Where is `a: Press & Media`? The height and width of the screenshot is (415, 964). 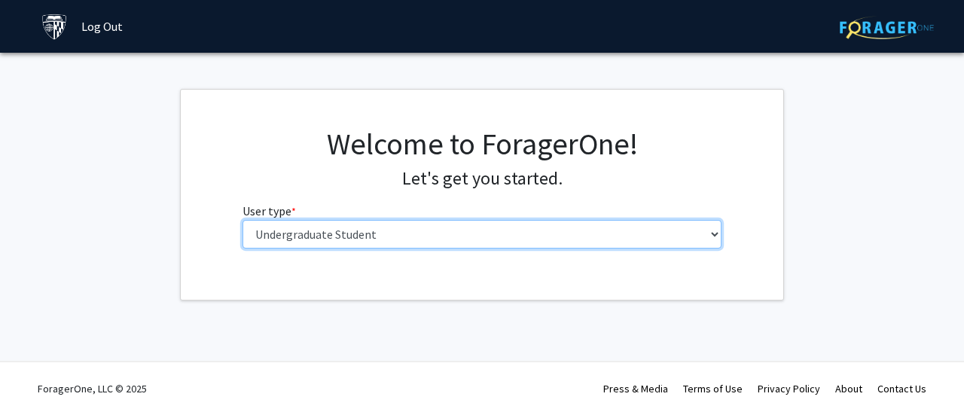 a: Press & Media is located at coordinates (636, 389).